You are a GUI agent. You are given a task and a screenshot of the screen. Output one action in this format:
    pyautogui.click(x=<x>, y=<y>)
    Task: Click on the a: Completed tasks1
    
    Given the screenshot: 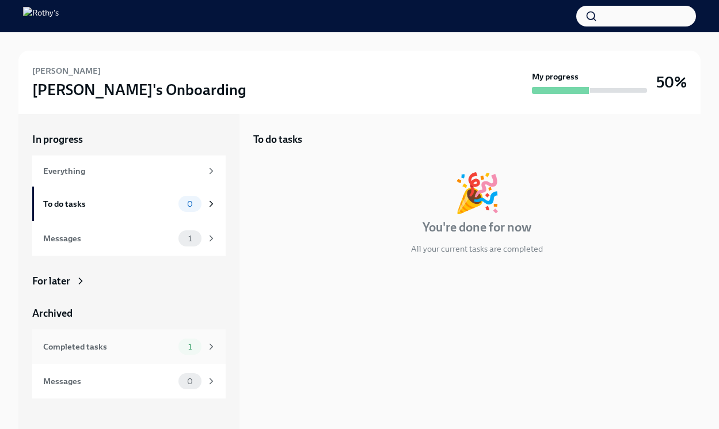 What is the action you would take?
    pyautogui.click(x=129, y=346)
    